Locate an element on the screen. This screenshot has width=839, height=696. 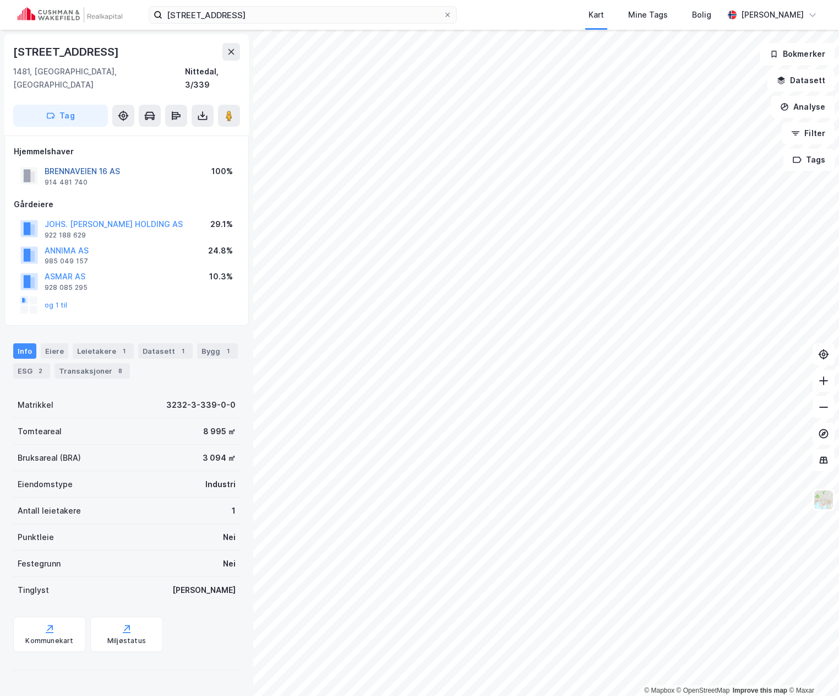
div: 29.1% is located at coordinates (221, 224).